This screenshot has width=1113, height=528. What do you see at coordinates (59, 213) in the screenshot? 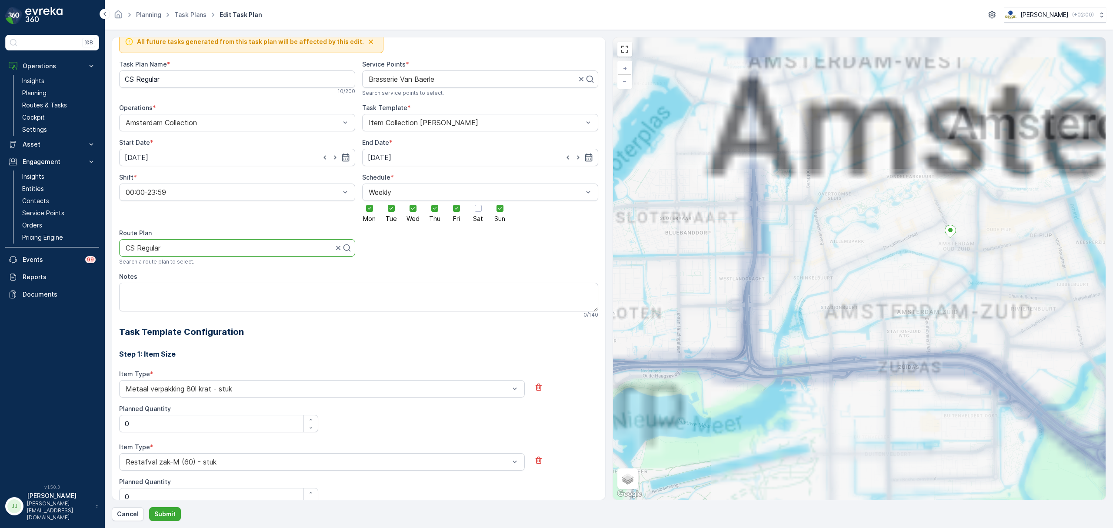
I see `a: Service Points` at bounding box center [59, 213].